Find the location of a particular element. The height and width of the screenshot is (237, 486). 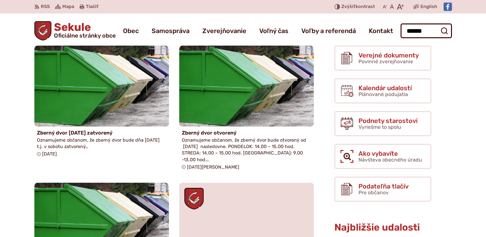

span: Podateľňa tlačív is located at coordinates (383, 186).